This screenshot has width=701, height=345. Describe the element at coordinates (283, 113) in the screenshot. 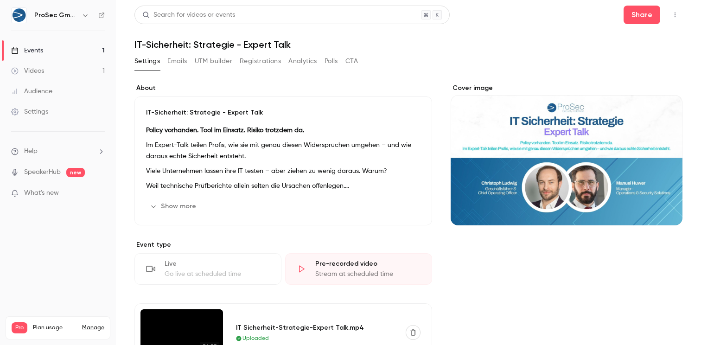

I see `p: IT-Sicherheit: Strategie - Expert Talk` at that location.